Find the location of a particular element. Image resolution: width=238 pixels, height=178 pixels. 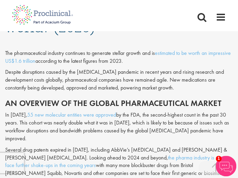

a: estimated to be worth an impressive US$1.6 trillion is located at coordinates (118, 57).